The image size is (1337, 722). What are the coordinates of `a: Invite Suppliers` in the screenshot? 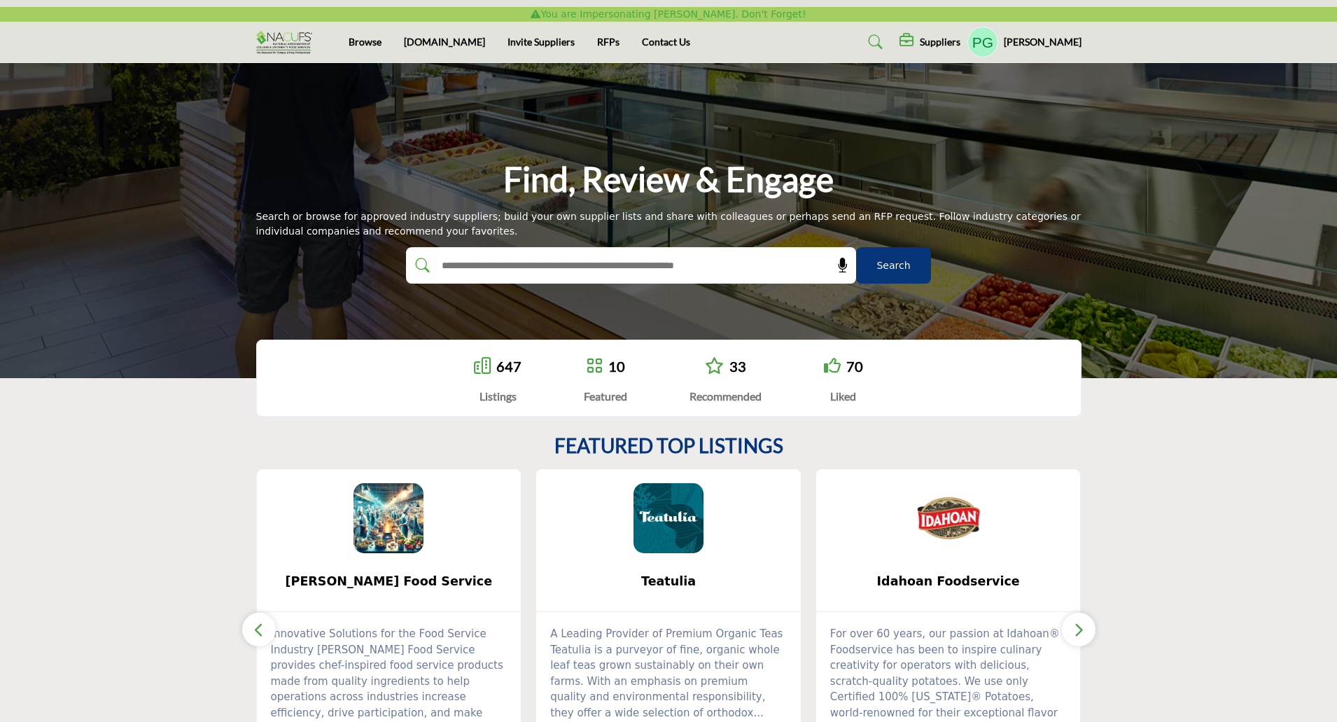 It's located at (541, 41).